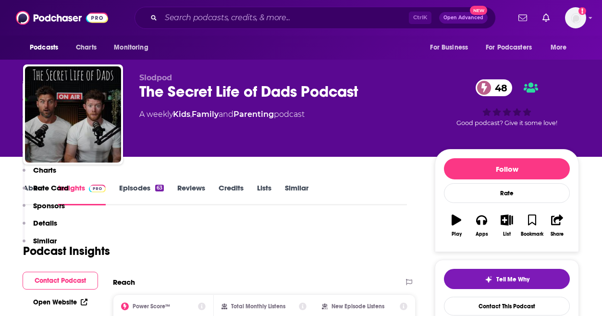  What do you see at coordinates (40, 227) in the screenshot?
I see `button: Details` at bounding box center [40, 227].